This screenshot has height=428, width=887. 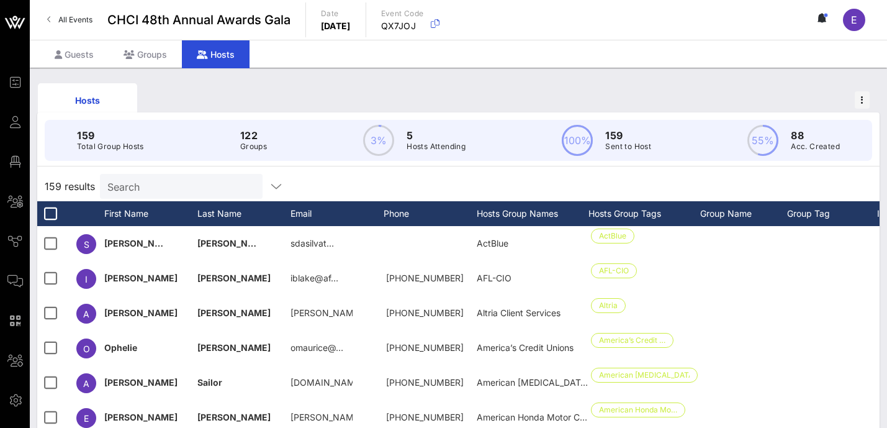 What do you see at coordinates (533, 214) in the screenshot?
I see `div: Hosts Group Names` at bounding box center [533, 214].